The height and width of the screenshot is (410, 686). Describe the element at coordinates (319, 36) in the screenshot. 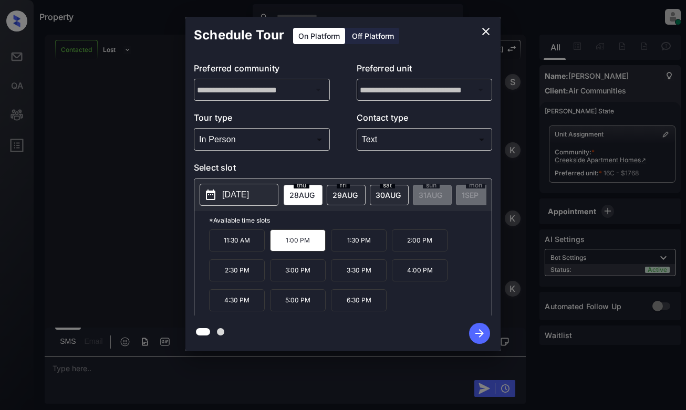

I see `div: On Platform` at that location.